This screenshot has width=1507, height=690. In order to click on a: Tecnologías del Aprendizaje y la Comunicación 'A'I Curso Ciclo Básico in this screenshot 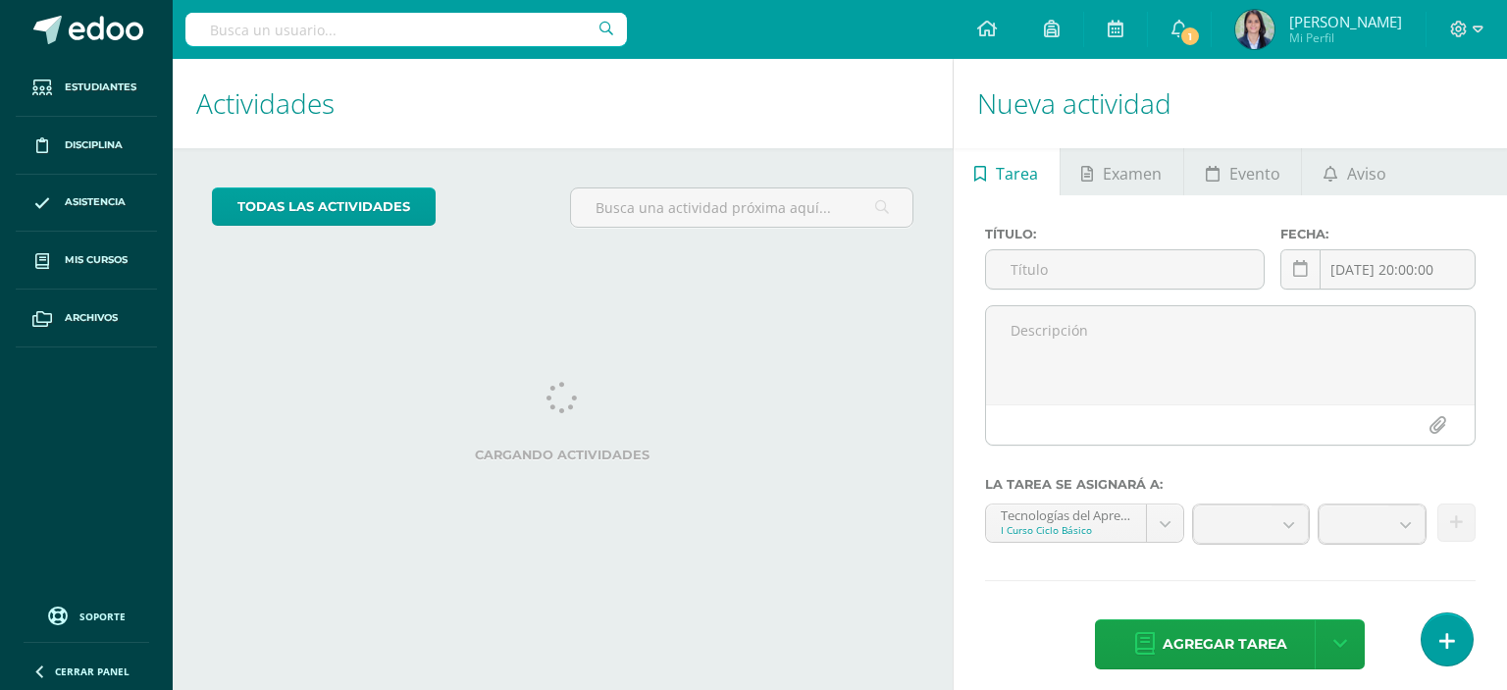, I will do `click(1085, 523)`.